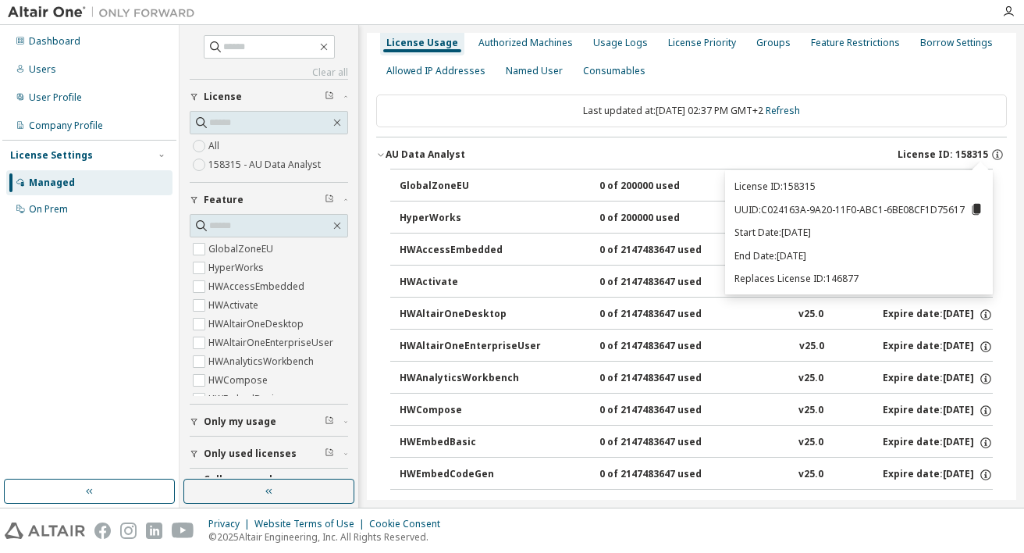 This screenshot has height=553, width=1024. What do you see at coordinates (272, 343) in the screenshot?
I see `label: HWAltairOneEnterpriseUser` at bounding box center [272, 343].